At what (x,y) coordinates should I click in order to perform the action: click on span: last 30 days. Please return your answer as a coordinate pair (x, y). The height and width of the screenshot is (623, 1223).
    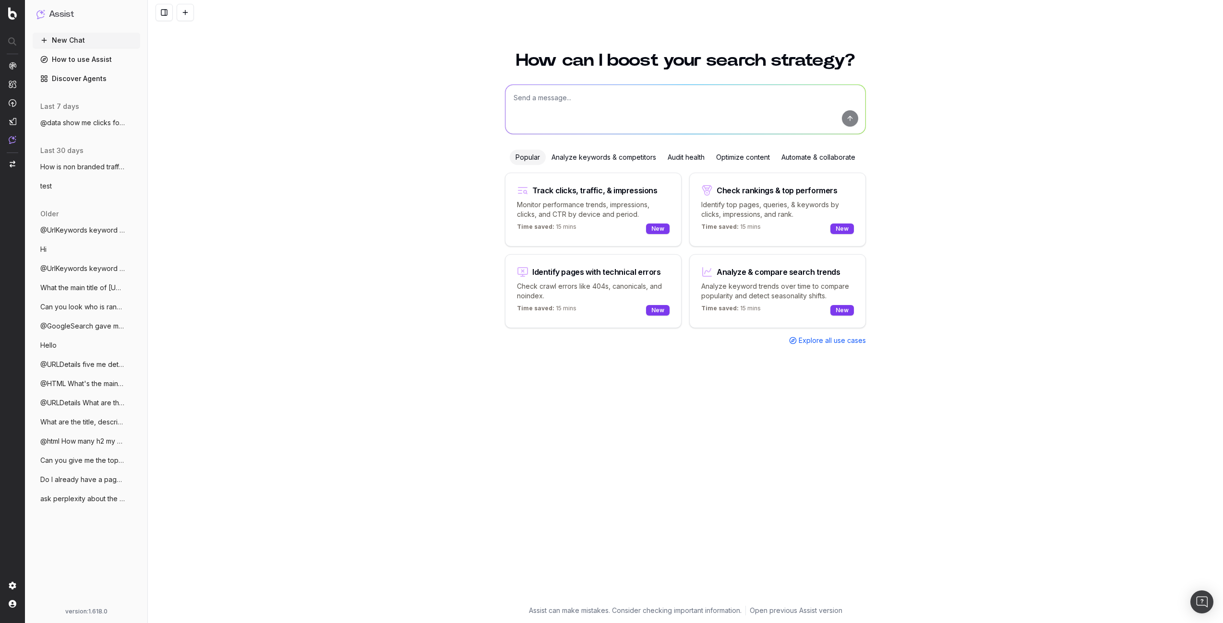
    Looking at the image, I should click on (62, 151).